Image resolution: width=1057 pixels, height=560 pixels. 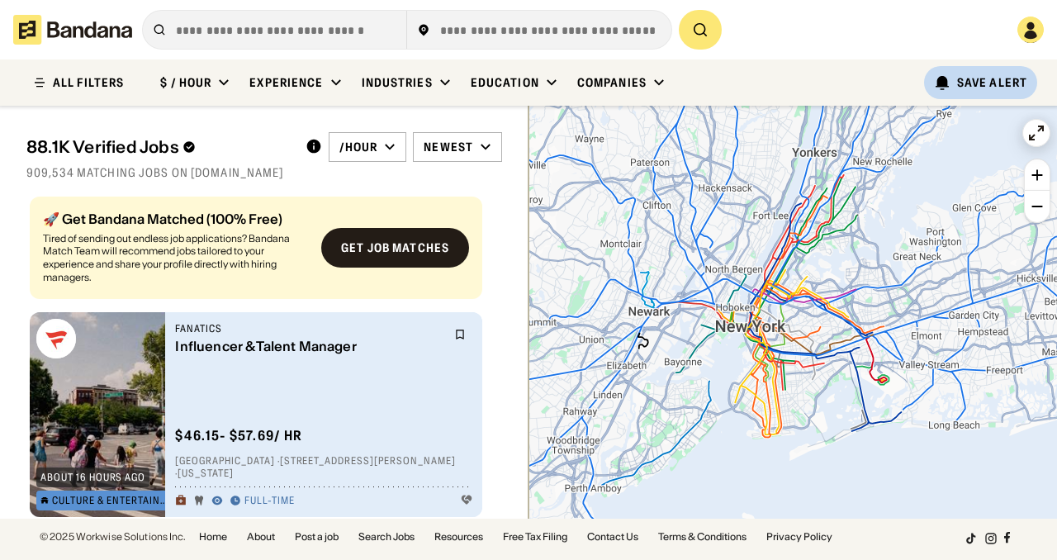 I want to click on div: 🚀 Get Bandana Matched (100% Free), so click(x=175, y=219).